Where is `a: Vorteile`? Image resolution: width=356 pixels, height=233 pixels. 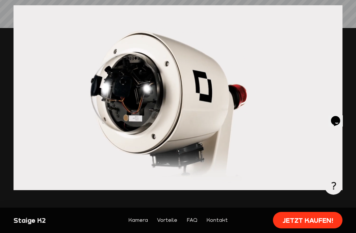
a: Vorteile is located at coordinates (167, 220).